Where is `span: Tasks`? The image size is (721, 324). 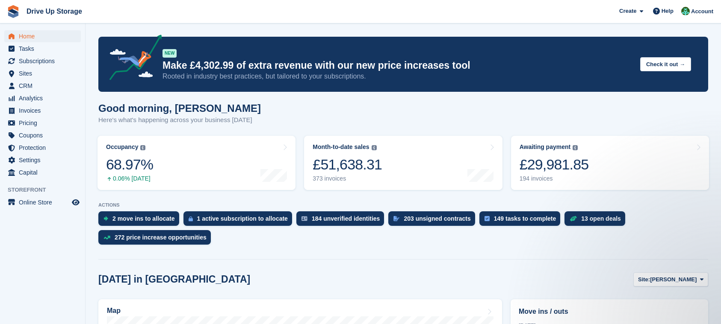 span: Tasks is located at coordinates (44, 49).